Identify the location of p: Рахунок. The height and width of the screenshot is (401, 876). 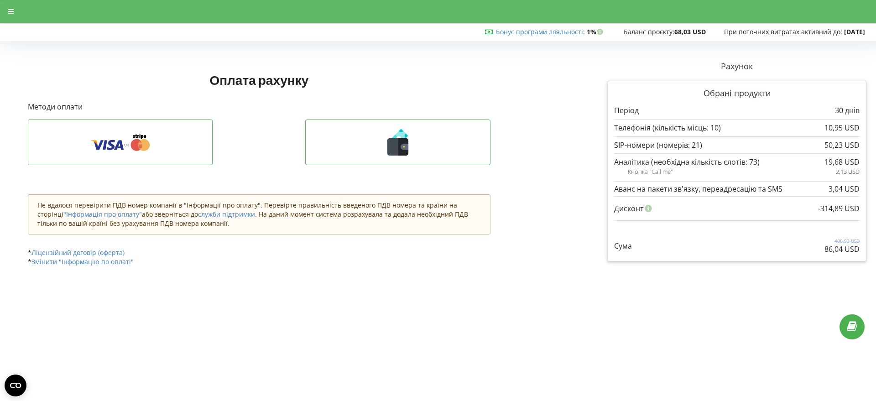
(737, 67).